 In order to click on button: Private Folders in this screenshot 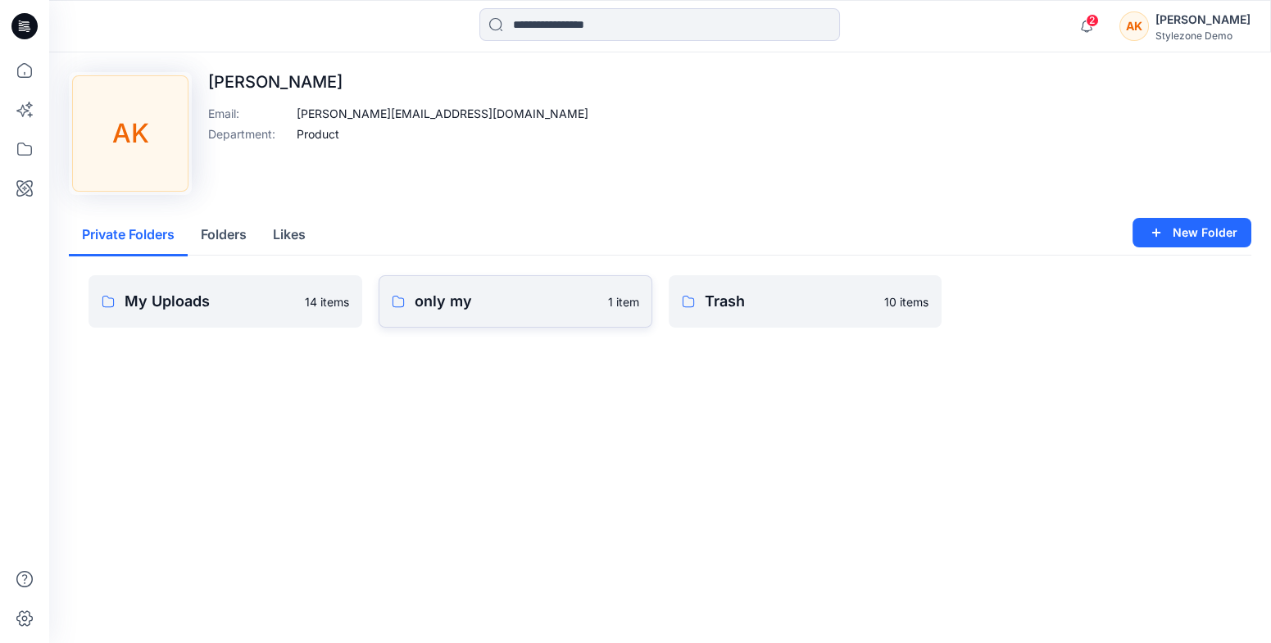, I will do `click(128, 235)`.